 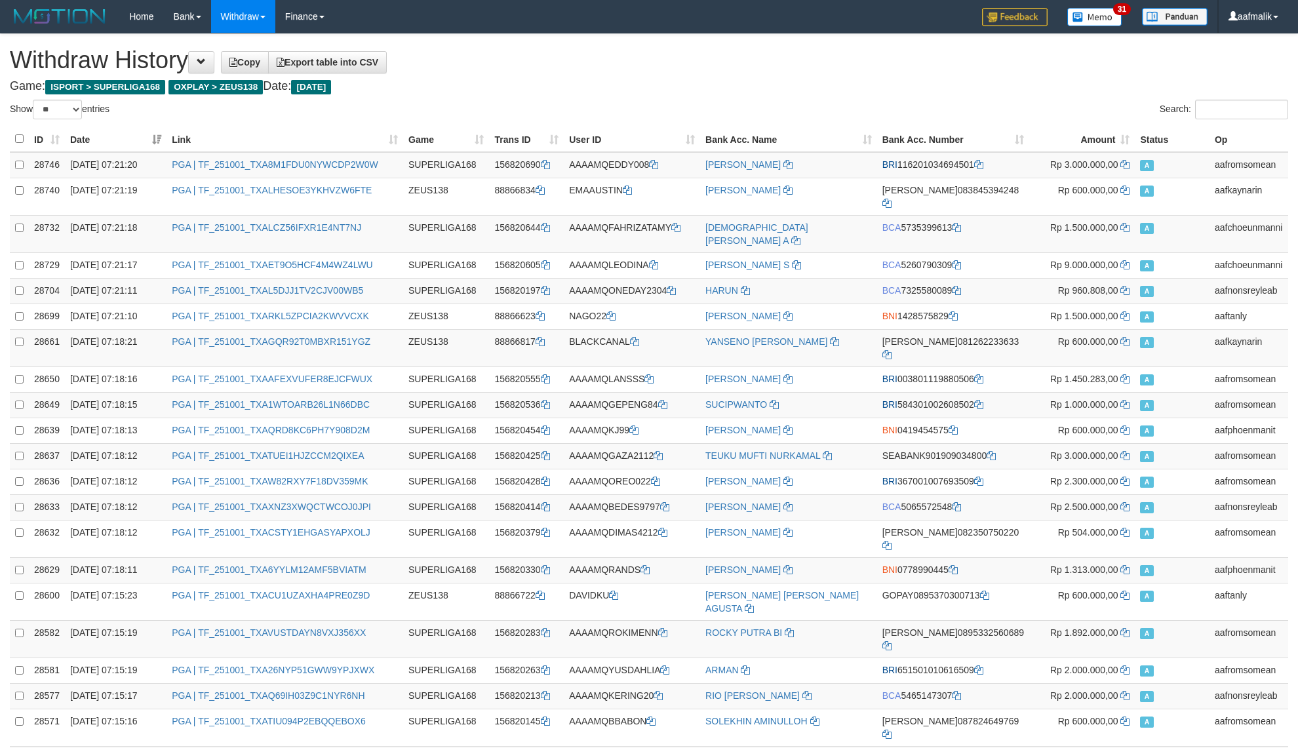 What do you see at coordinates (953, 538) in the screenshot?
I see `td: 082350750220` at bounding box center [953, 538].